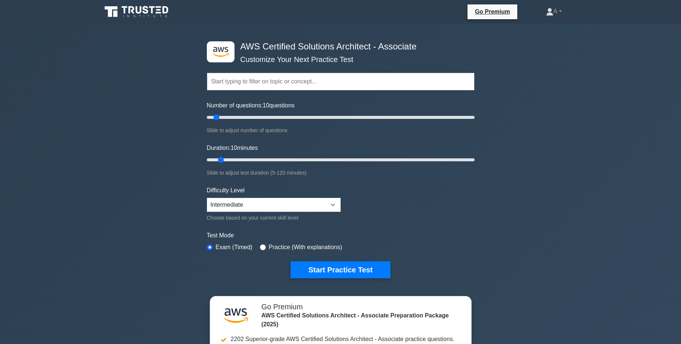 This screenshot has width=681, height=344. Describe the element at coordinates (492, 11) in the screenshot. I see `a: Go Premium` at that location.